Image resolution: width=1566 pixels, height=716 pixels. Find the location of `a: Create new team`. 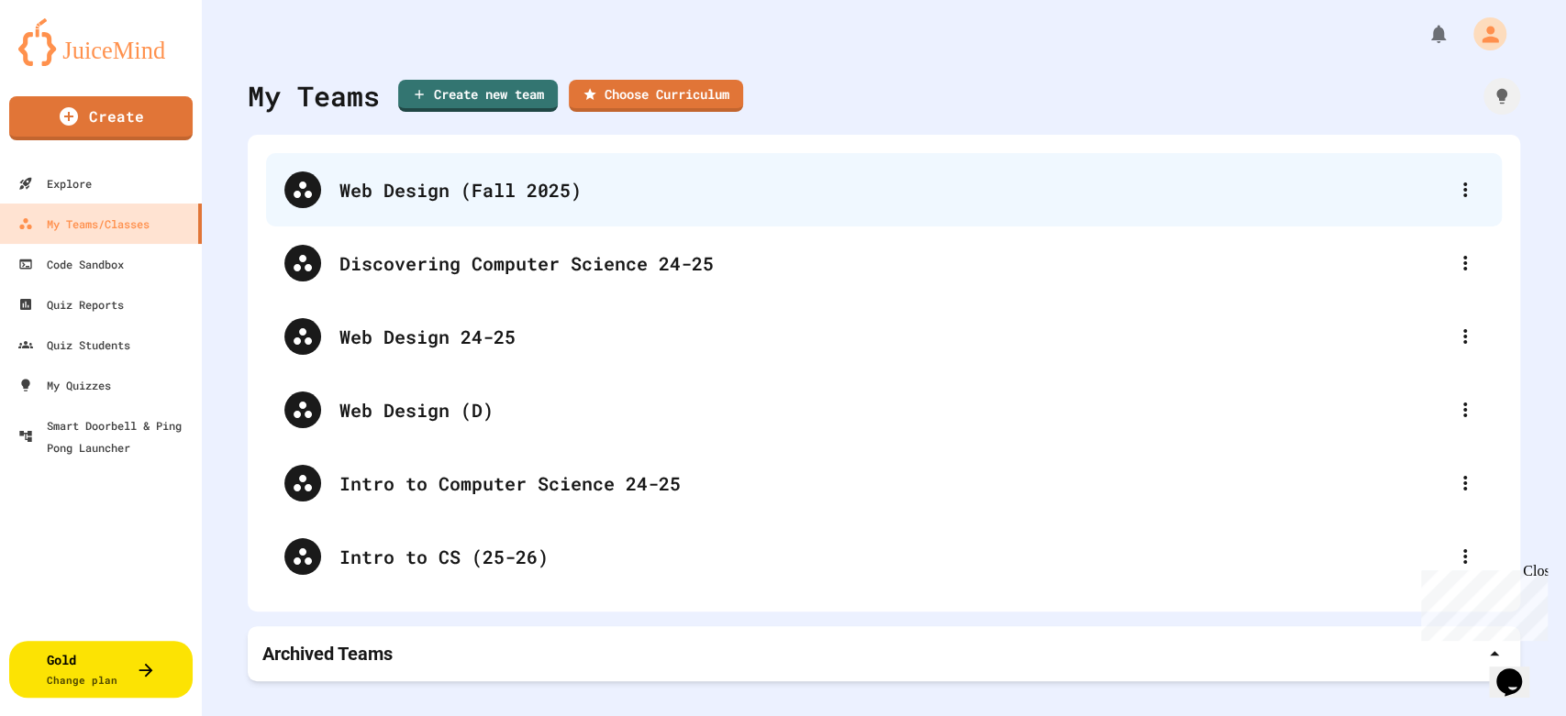

a: Create new team is located at coordinates (478, 95).